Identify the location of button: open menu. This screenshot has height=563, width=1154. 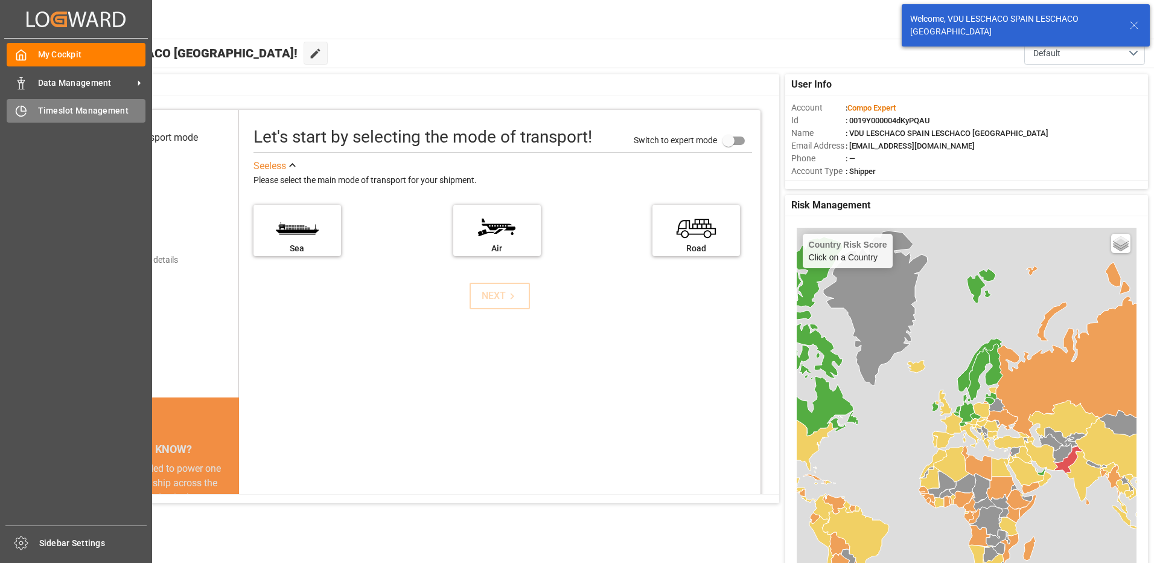
(1085, 53).